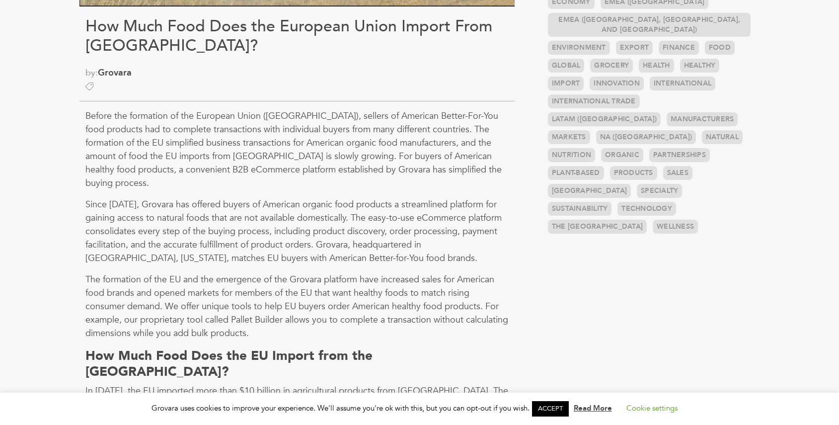 Image resolution: width=839 pixels, height=425 pixels. I want to click on a: Specialty, so click(659, 191).